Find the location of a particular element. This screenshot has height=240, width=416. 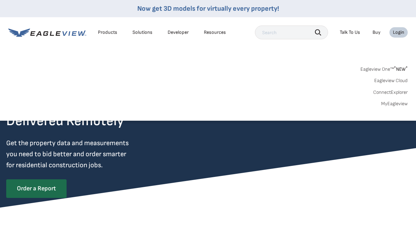

a: Order a Report is located at coordinates (36, 189).